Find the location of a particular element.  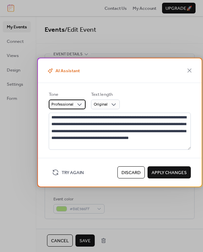

span: Apply Changes is located at coordinates (169, 173).